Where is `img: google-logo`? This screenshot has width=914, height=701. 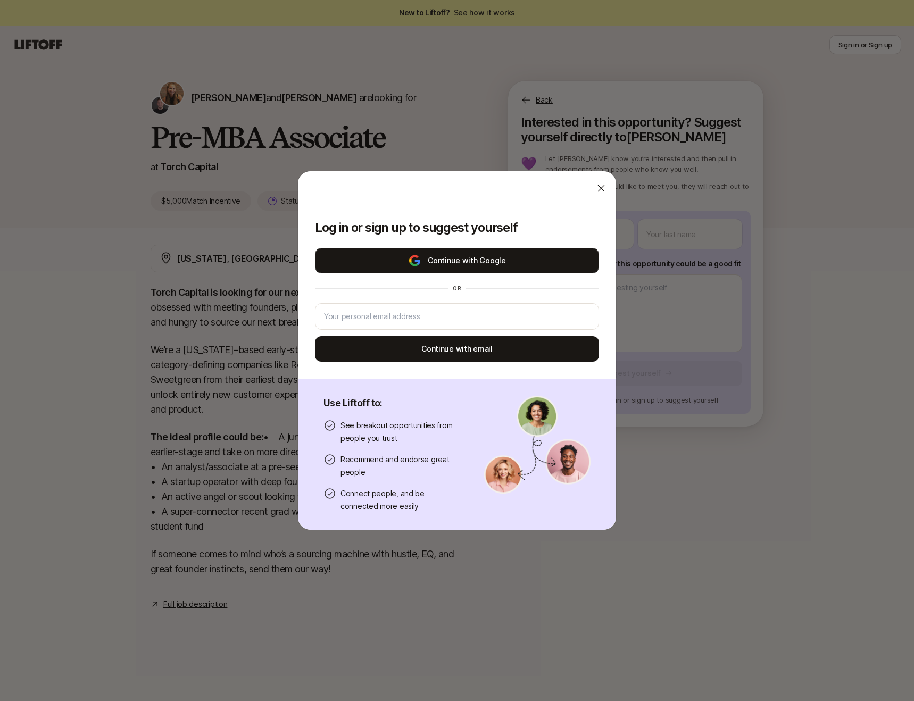
img: google-logo is located at coordinates (414, 261).